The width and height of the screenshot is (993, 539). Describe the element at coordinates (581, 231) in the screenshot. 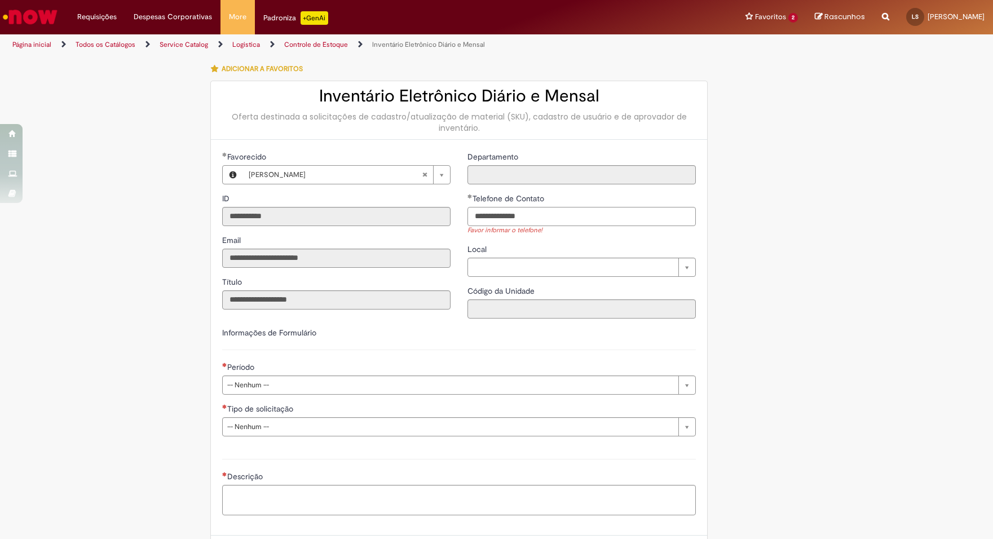

I see `div: Favor informar o telefone!` at that location.